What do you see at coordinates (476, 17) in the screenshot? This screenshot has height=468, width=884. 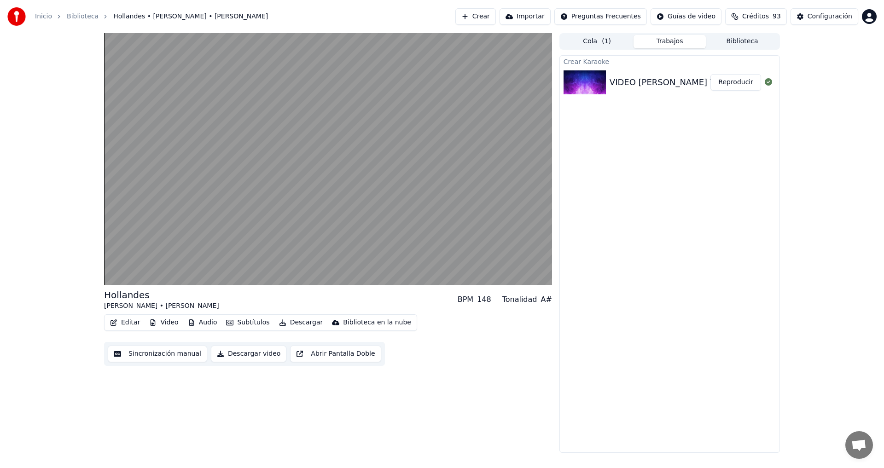 I see `button: Crear` at bounding box center [476, 17].